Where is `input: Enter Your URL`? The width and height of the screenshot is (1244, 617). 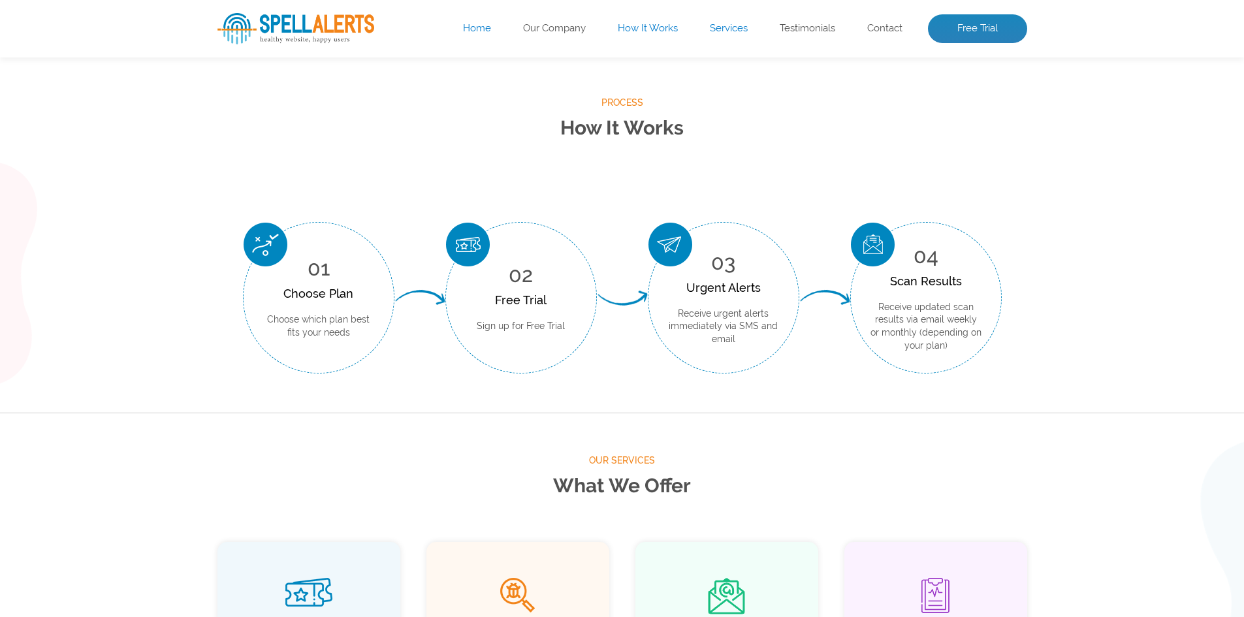 input: Enter Your URL is located at coordinates (397, 181).